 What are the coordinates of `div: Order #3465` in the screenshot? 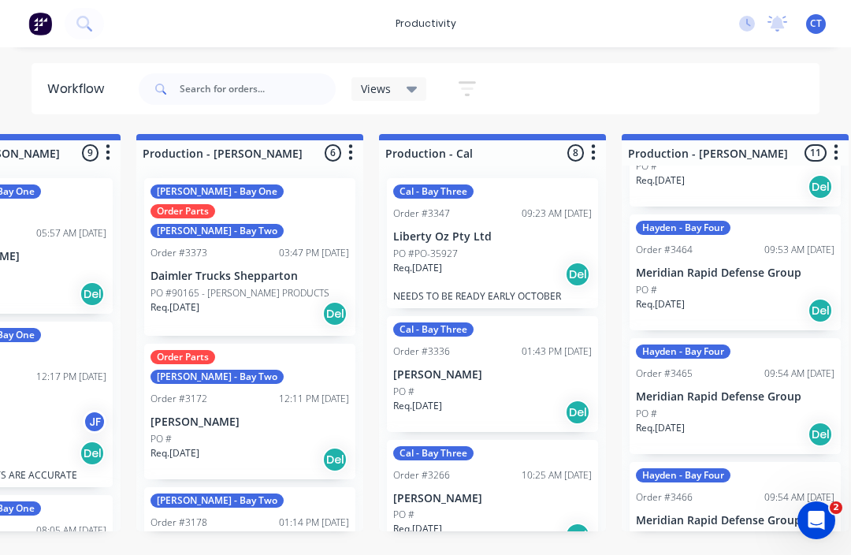 It's located at (664, 373).